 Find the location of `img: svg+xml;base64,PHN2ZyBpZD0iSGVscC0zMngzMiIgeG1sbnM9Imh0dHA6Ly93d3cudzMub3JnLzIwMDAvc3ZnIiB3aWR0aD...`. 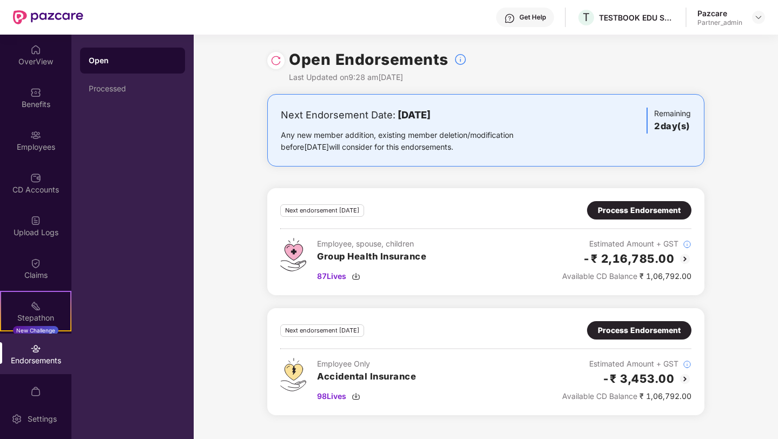

img: svg+xml;base64,PHN2ZyBpZD0iSGVscC0zMngzMiIgeG1sbnM9Imh0dHA6Ly93d3cudzMub3JnLzIwMDAvc3ZnIiB3aWR0aD... is located at coordinates (510, 18).